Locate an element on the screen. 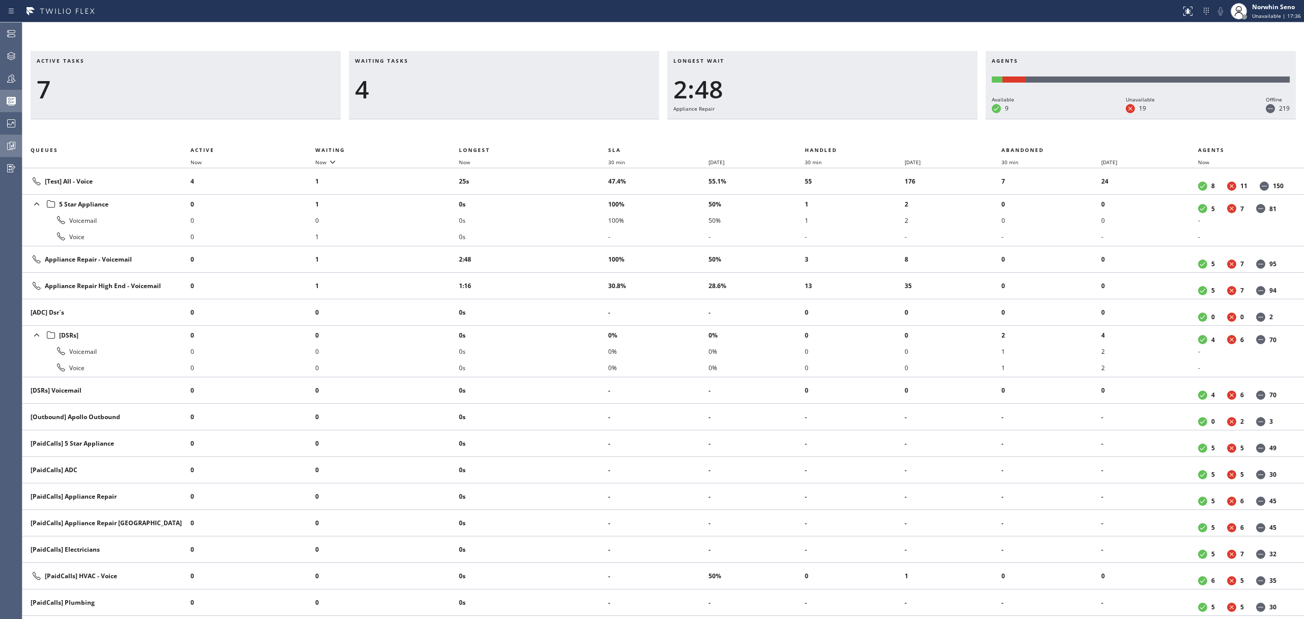 The width and height of the screenshot is (1304, 619). li: 30.8% is located at coordinates (658, 286).